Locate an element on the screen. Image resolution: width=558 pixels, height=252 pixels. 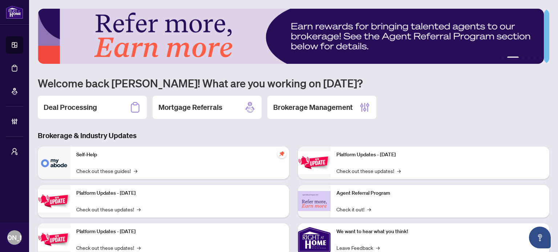
h3: Brokerage & Industry Updates is located at coordinates (293, 136).